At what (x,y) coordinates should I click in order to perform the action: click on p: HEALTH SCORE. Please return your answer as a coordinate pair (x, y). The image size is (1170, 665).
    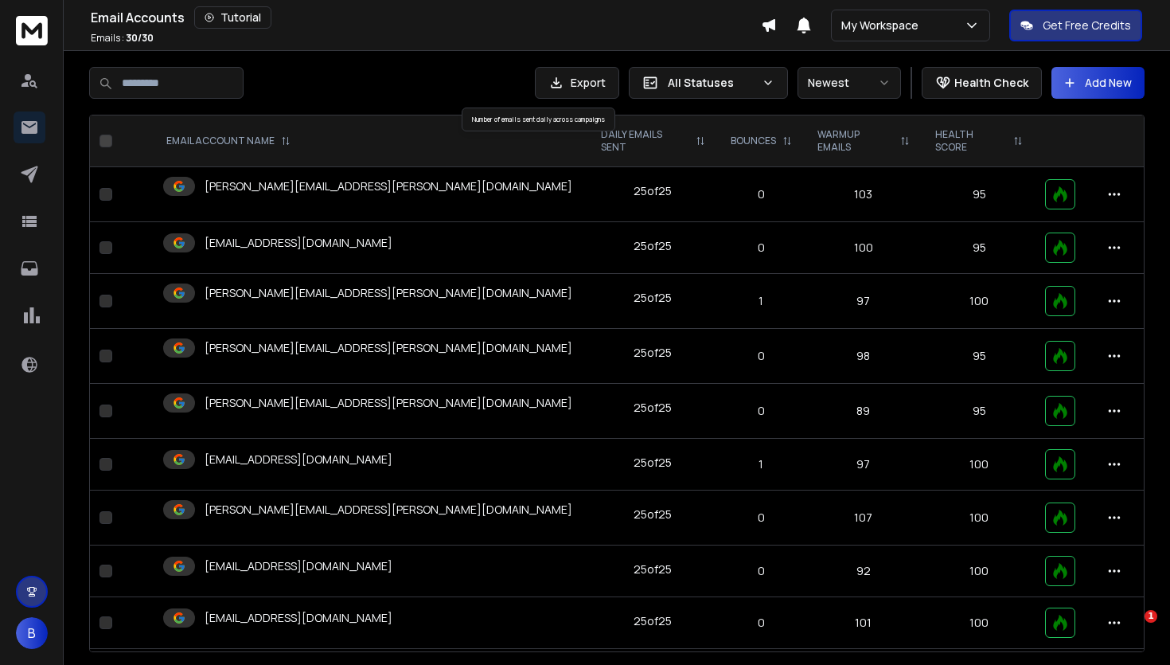
    Looking at the image, I should click on (971, 141).